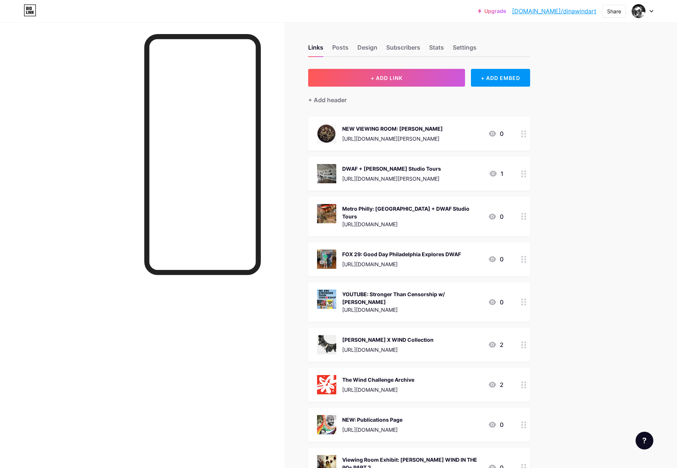 The image size is (677, 468). Describe the element at coordinates (327, 345) in the screenshot. I see `img: NEVELSON X WIND Collection` at that location.